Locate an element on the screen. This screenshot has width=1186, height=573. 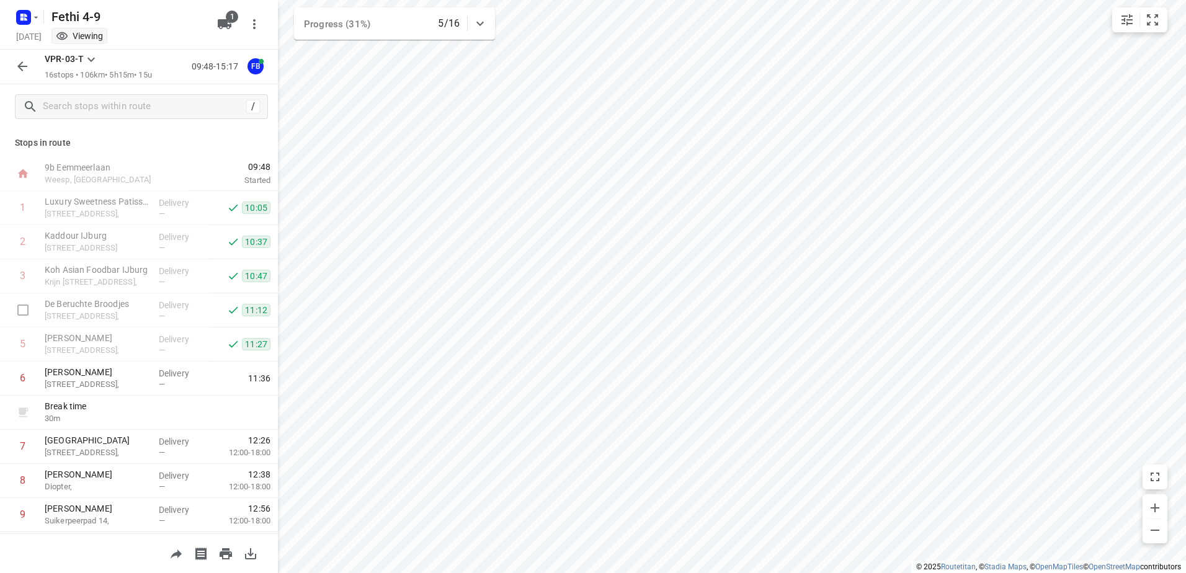
p: Break time is located at coordinates (97, 406).